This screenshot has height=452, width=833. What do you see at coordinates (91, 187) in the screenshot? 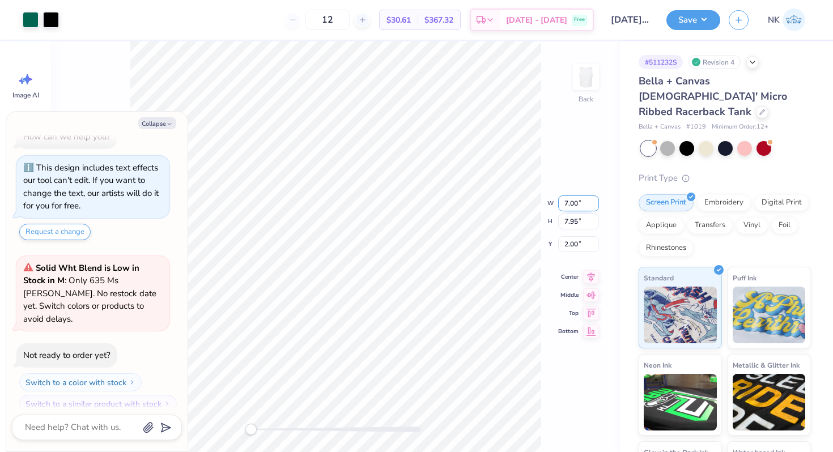
I see `div: This design includes text effects our tool can't edit. If you want to change the text, our artist...` at bounding box center [91, 187].